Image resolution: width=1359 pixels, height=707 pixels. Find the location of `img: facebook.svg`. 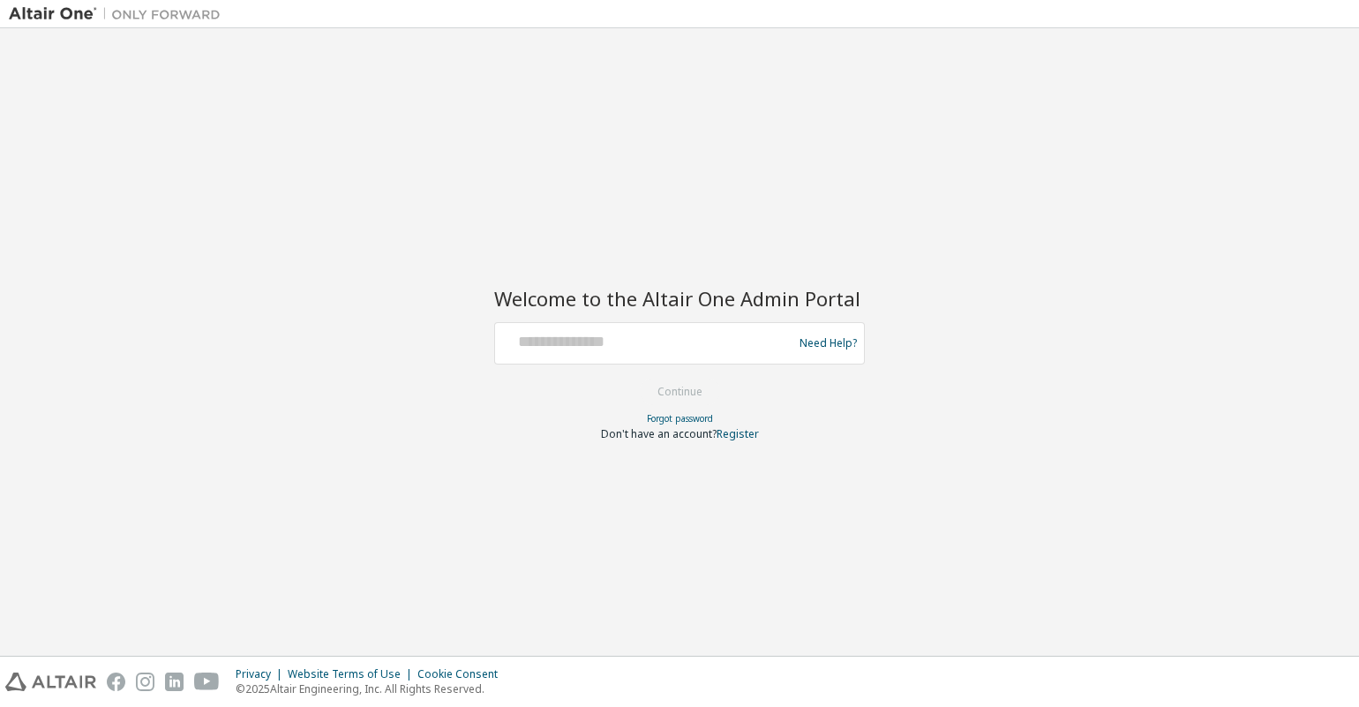

img: facebook.svg is located at coordinates (116, 681).